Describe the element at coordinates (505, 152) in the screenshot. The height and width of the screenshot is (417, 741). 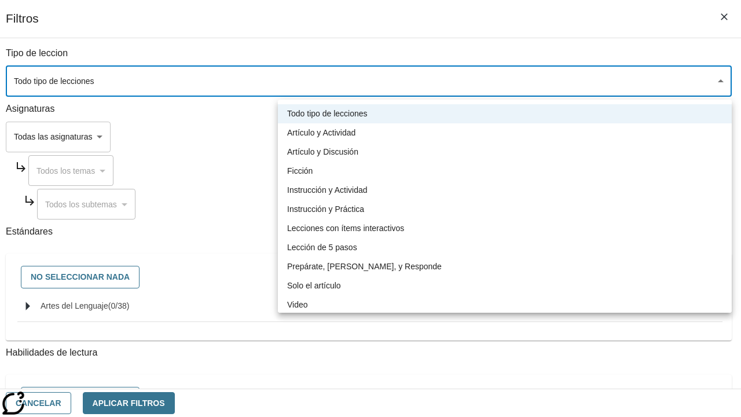
I see `li: Artículo y Discusión` at that location.